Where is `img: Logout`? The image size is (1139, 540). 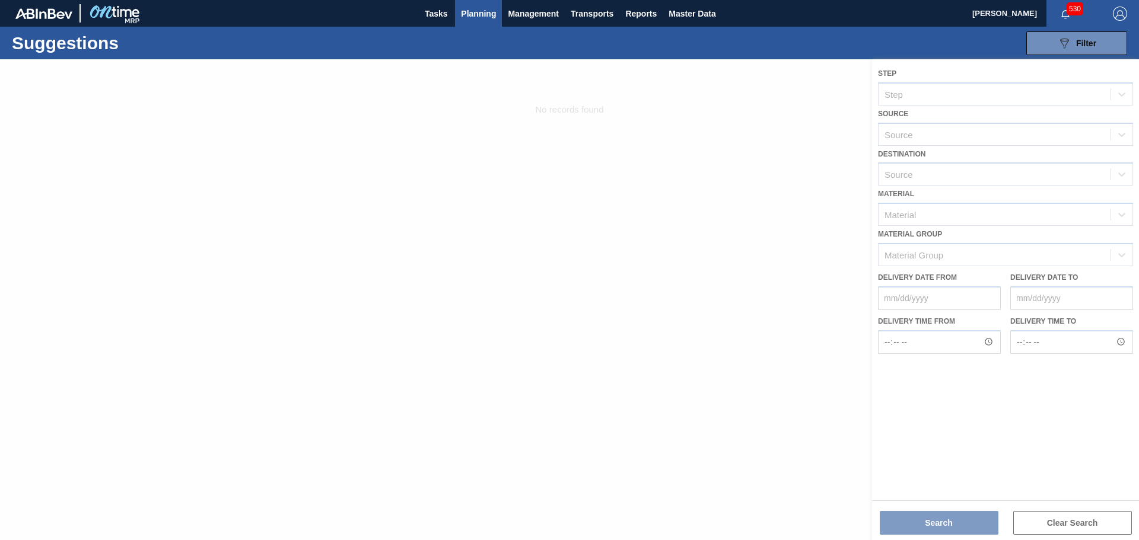
img: Logout is located at coordinates (1120, 14).